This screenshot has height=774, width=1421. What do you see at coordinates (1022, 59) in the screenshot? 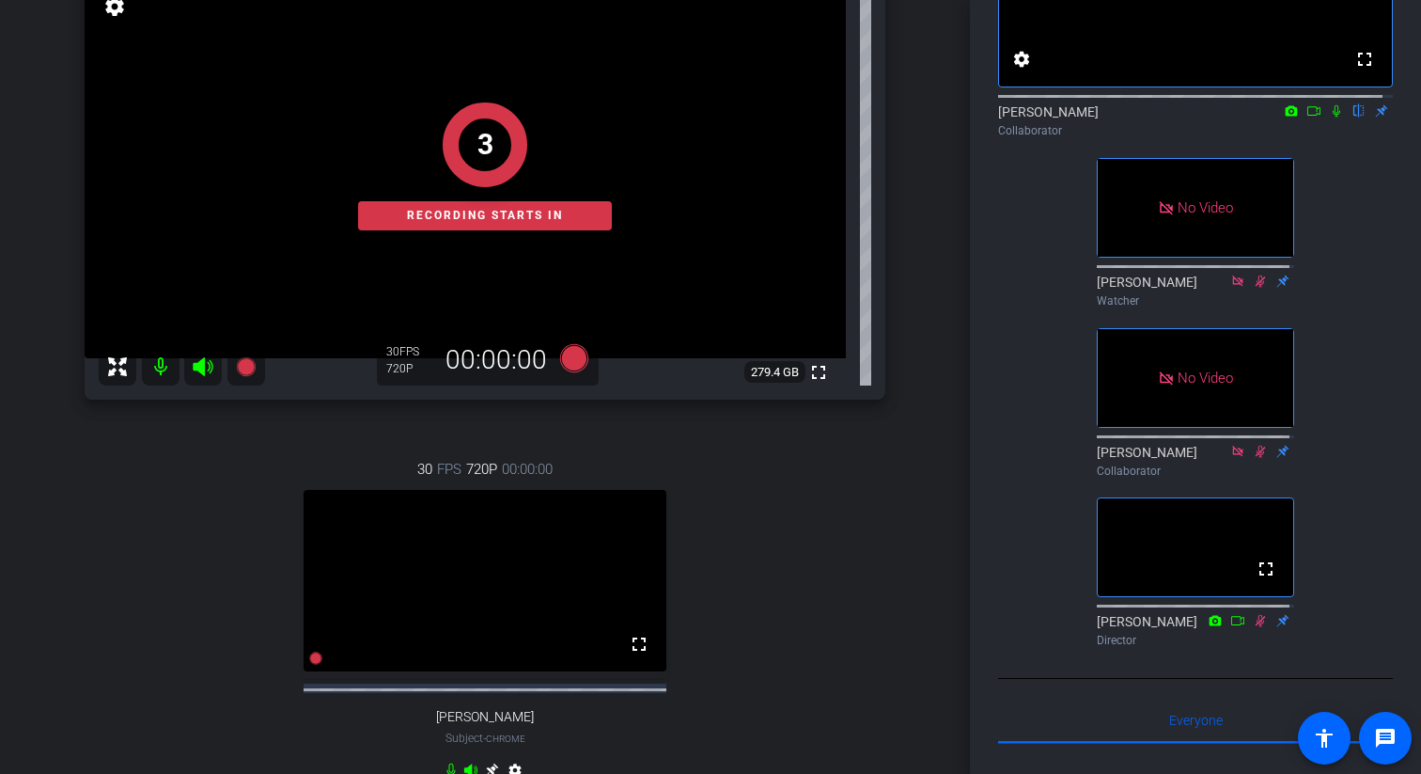
I see `mat-icon: settings` at bounding box center [1022, 59].